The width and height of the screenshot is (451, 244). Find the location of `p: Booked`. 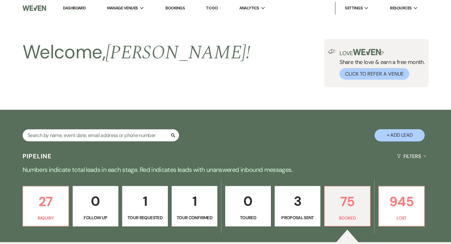

p: Booked is located at coordinates (347, 218).